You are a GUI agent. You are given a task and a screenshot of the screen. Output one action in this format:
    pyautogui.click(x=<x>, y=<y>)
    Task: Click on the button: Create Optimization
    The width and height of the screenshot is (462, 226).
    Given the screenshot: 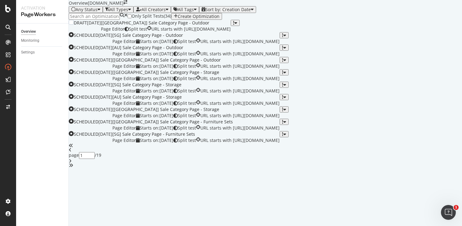 What is the action you would take?
    pyautogui.click(x=197, y=16)
    